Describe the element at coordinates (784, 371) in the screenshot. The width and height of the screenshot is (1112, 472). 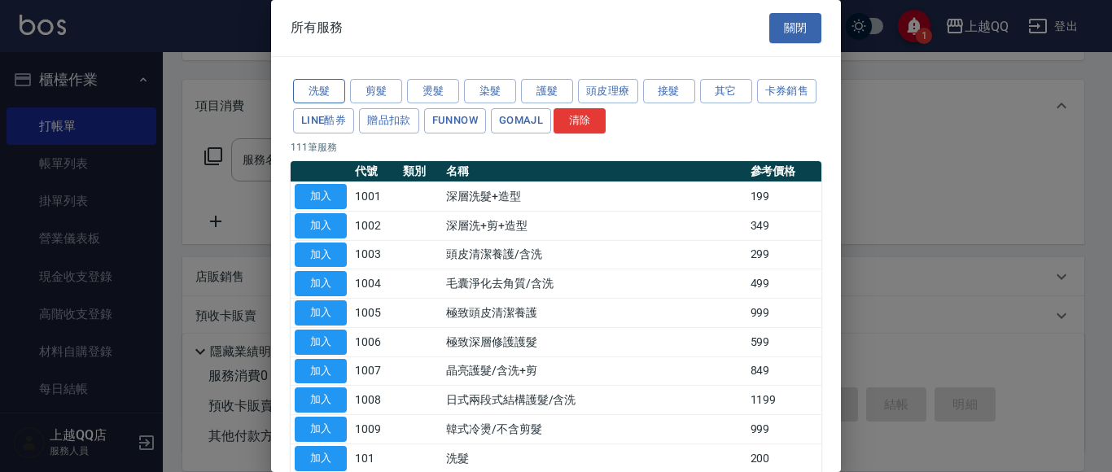
I see `td: 849` at that location.